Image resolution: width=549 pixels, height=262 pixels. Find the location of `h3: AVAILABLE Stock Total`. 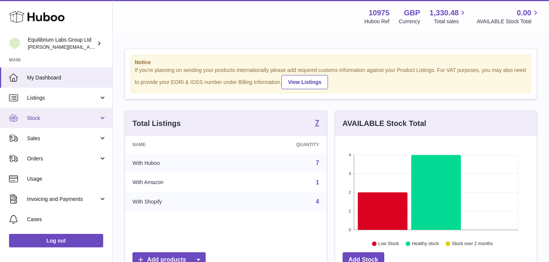

h3: AVAILABLE Stock Total is located at coordinates (384, 123).